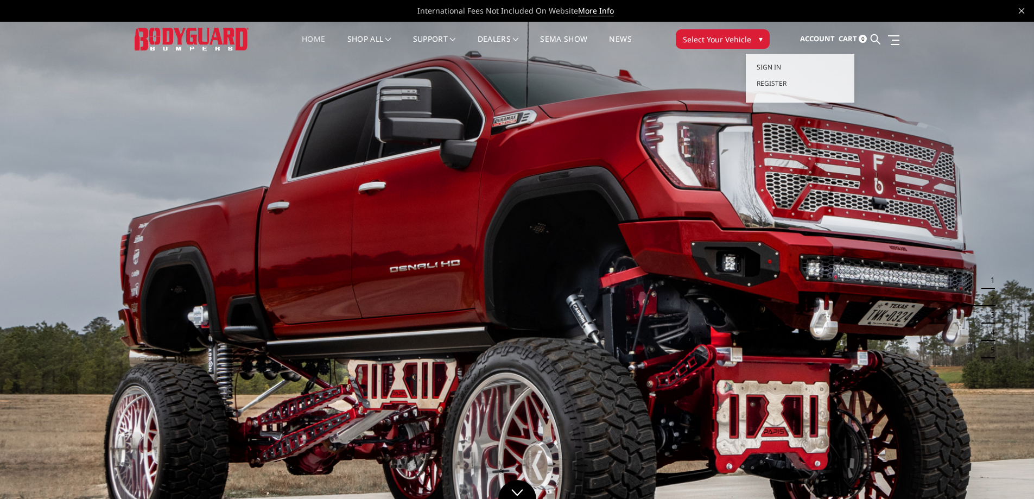 This screenshot has width=1034, height=499. Describe the element at coordinates (498, 46) in the screenshot. I see `a: Dealers` at that location.